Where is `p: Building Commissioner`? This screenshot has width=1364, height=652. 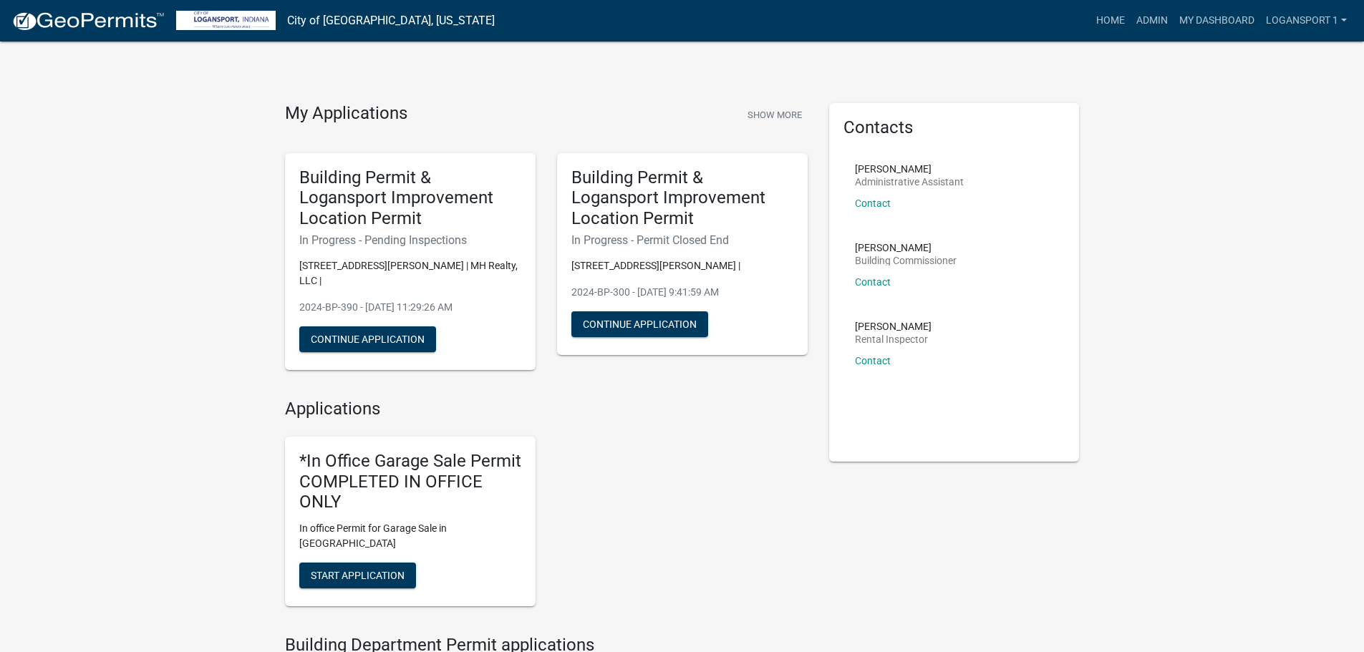 p: Building Commissioner is located at coordinates (906, 261).